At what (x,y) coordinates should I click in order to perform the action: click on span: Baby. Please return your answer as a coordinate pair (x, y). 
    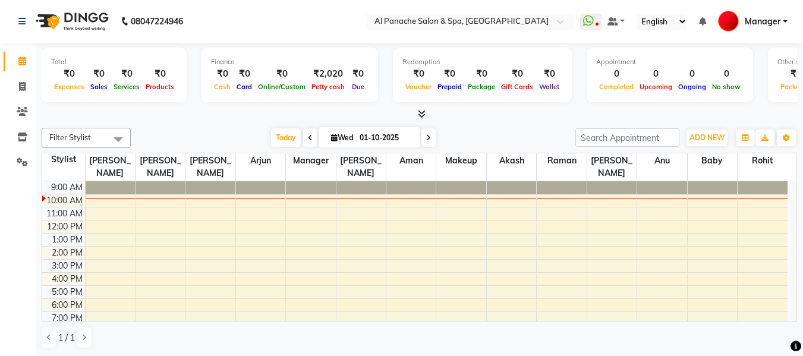
    Looking at the image, I should click on (712, 161).